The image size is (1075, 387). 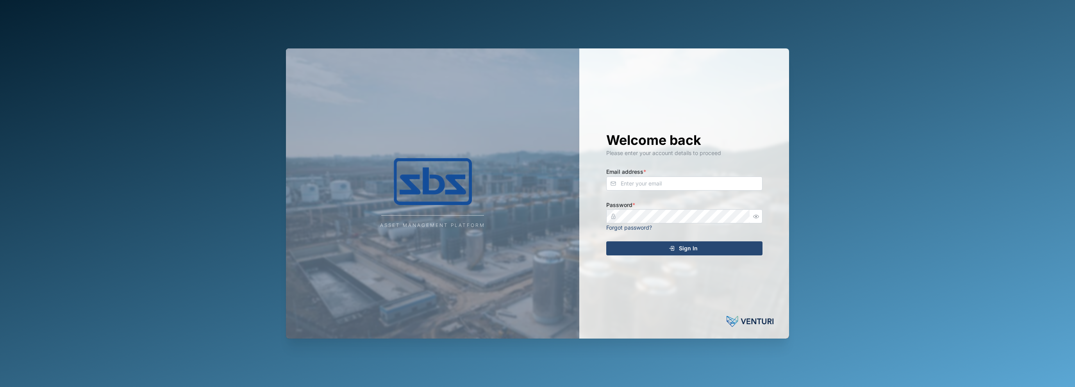 What do you see at coordinates (685, 249) in the screenshot?
I see `button: Sign In` at bounding box center [685, 249].